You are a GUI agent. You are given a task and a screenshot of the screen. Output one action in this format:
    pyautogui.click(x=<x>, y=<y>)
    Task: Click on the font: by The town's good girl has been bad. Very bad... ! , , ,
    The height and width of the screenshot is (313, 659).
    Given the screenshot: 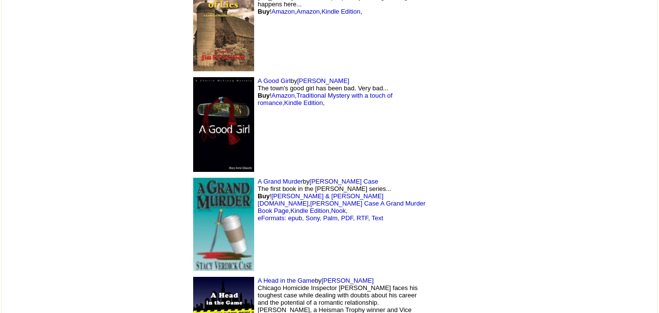 What is the action you would take?
    pyautogui.click(x=325, y=92)
    